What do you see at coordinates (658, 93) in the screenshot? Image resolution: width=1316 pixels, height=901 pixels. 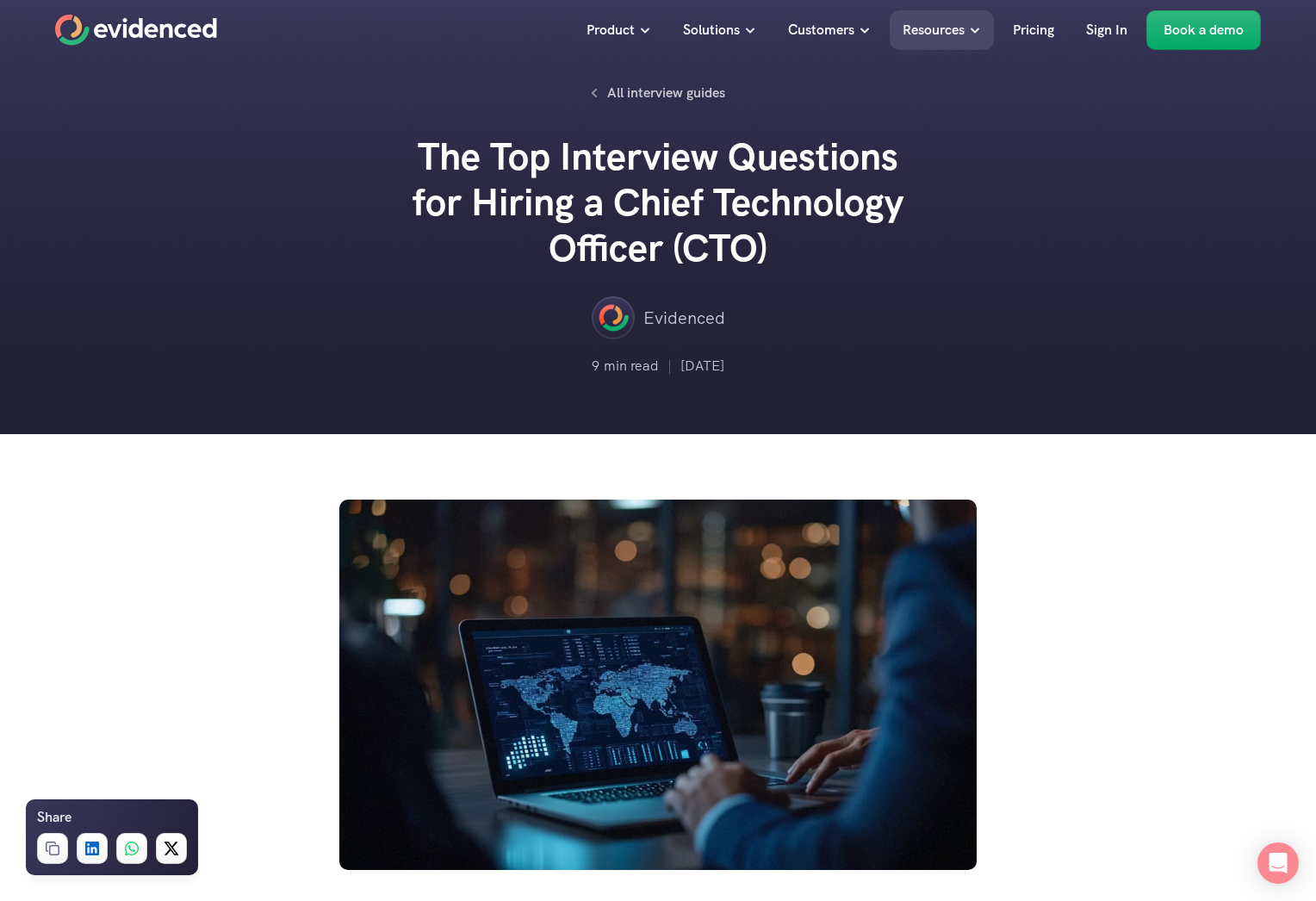 I see `a: All interview guides` at bounding box center [658, 93].